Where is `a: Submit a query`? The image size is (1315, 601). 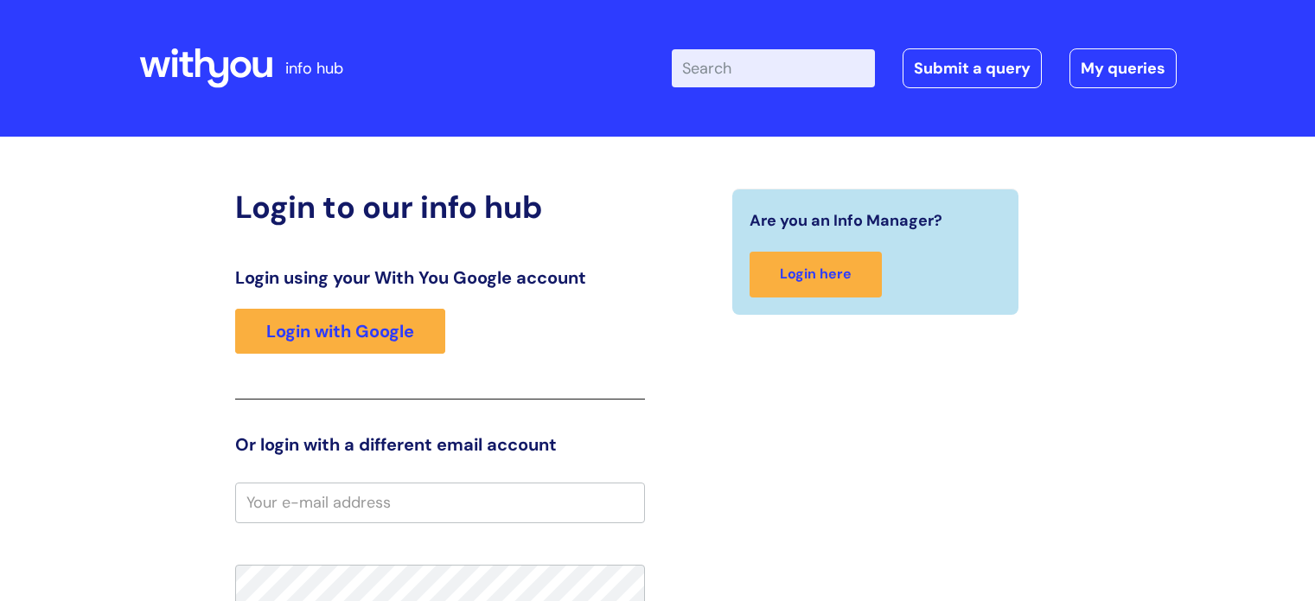
a: Submit a query is located at coordinates (972, 68).